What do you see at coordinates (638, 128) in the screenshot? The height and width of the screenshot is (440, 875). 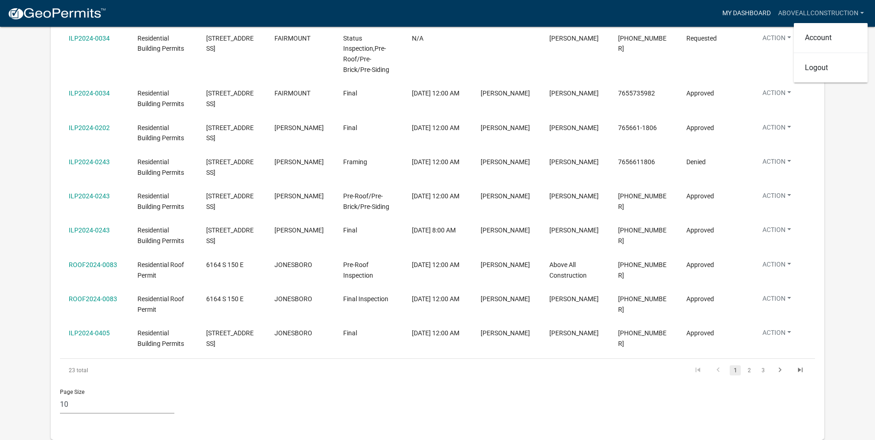 I see `span: 765661-1806` at bounding box center [638, 128].